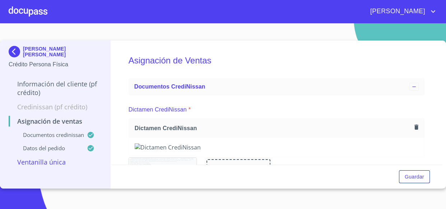 The width and height of the screenshot is (446, 209). What do you see at coordinates (170, 86) in the screenshot?
I see `span: Documentos CrediNissan` at bounding box center [170, 86].